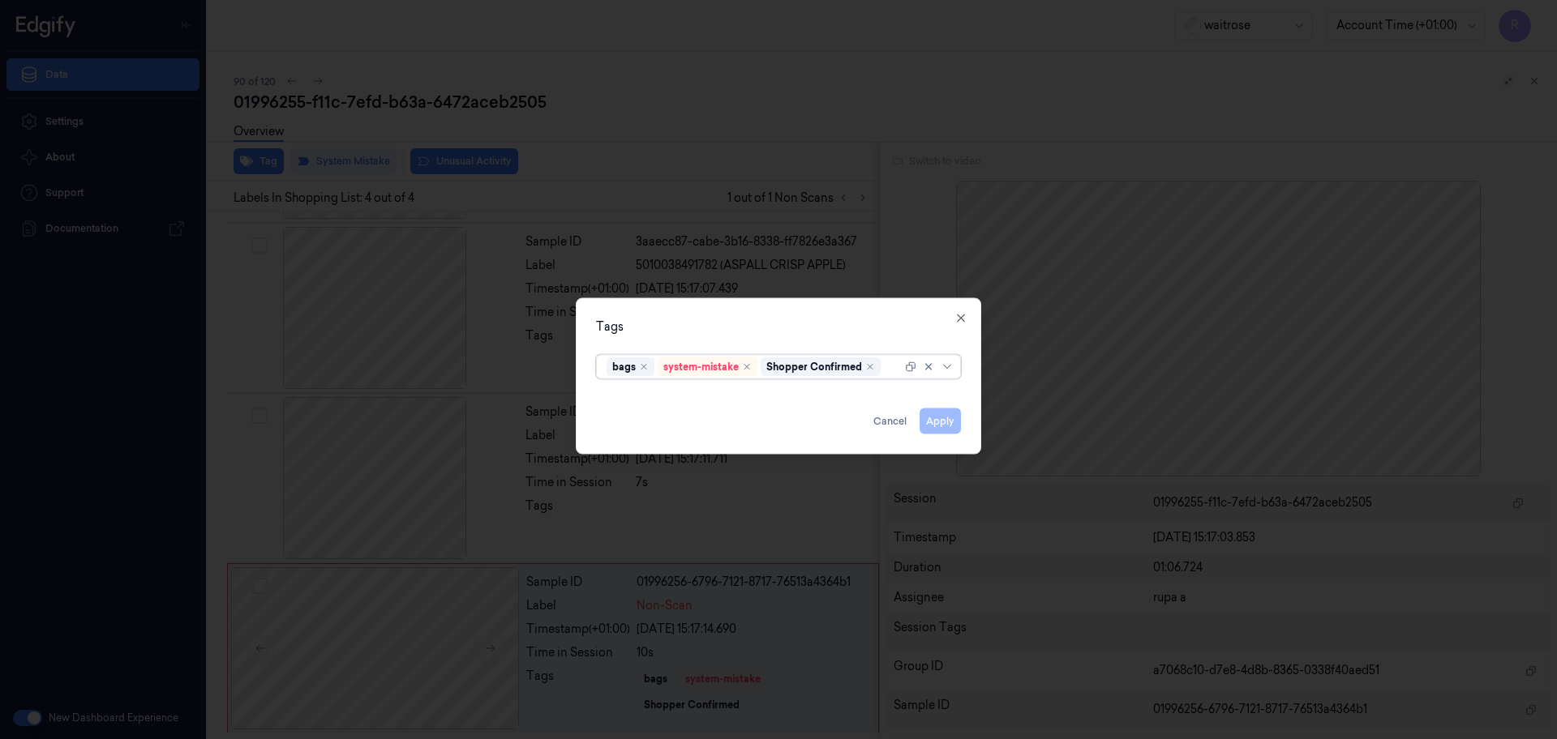 This screenshot has width=1557, height=739. What do you see at coordinates (778, 327) in the screenshot?
I see `div: Tags` at bounding box center [778, 327].